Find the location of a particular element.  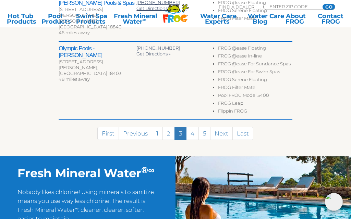

img: openIcon is located at coordinates (334, 202).